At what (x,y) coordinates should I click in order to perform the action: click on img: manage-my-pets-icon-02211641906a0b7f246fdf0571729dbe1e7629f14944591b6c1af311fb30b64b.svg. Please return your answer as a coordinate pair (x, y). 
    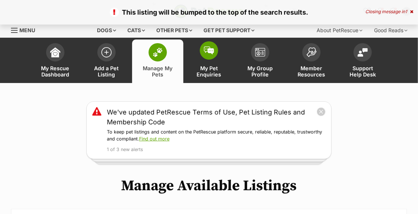
    Looking at the image, I should click on (158, 52).